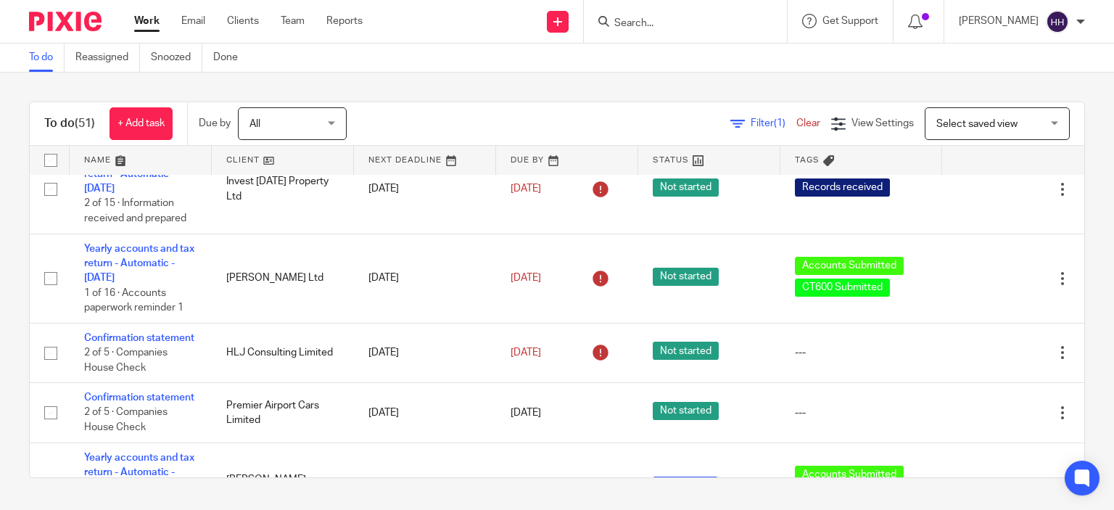 The height and width of the screenshot is (510, 1114). What do you see at coordinates (231, 57) in the screenshot?
I see `a: Done` at bounding box center [231, 57].